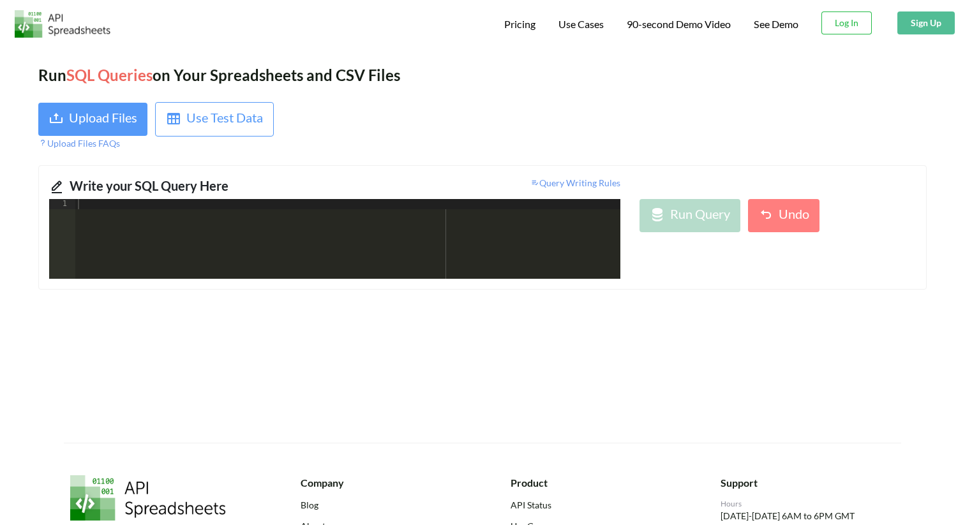 Image resolution: width=965 pixels, height=525 pixels. Describe the element at coordinates (103, 119) in the screenshot. I see `div: Upload Files` at that location.